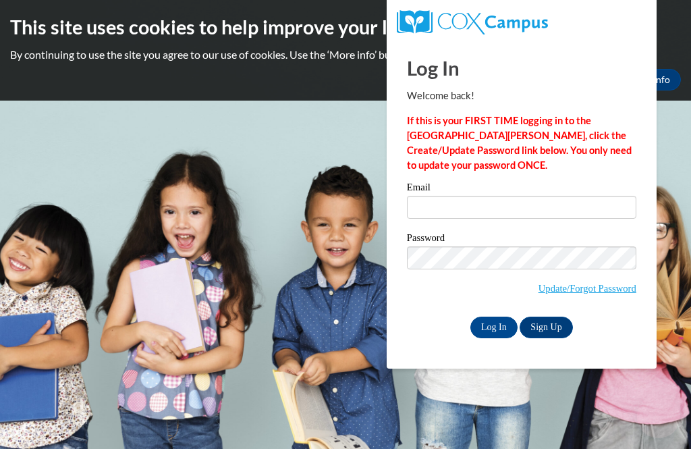  I want to click on label: Password, so click(522, 240).